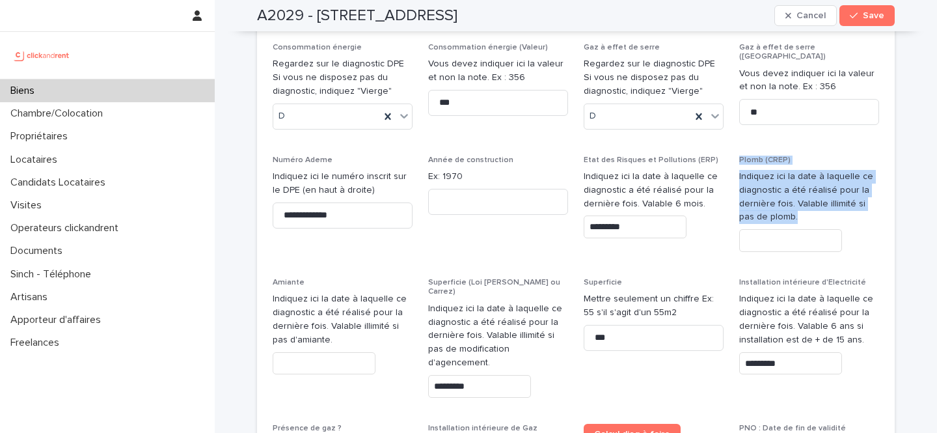 The image size is (937, 433). I want to click on p: Sinch - Téléphone, so click(53, 274).